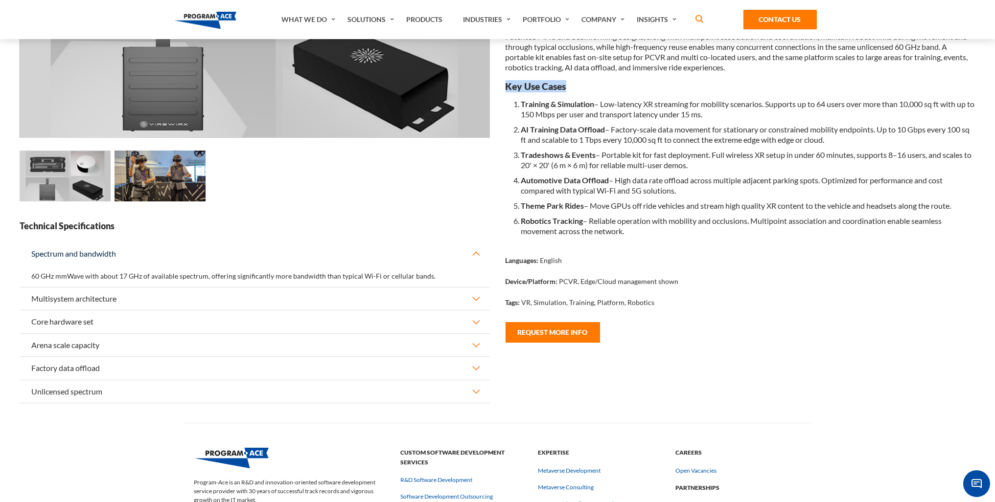 The image size is (995, 502). I want to click on li: – Factory-scale data movement for stationary or constrained mobility endpoints. Up to 10 Gbps eve..., so click(748, 135).